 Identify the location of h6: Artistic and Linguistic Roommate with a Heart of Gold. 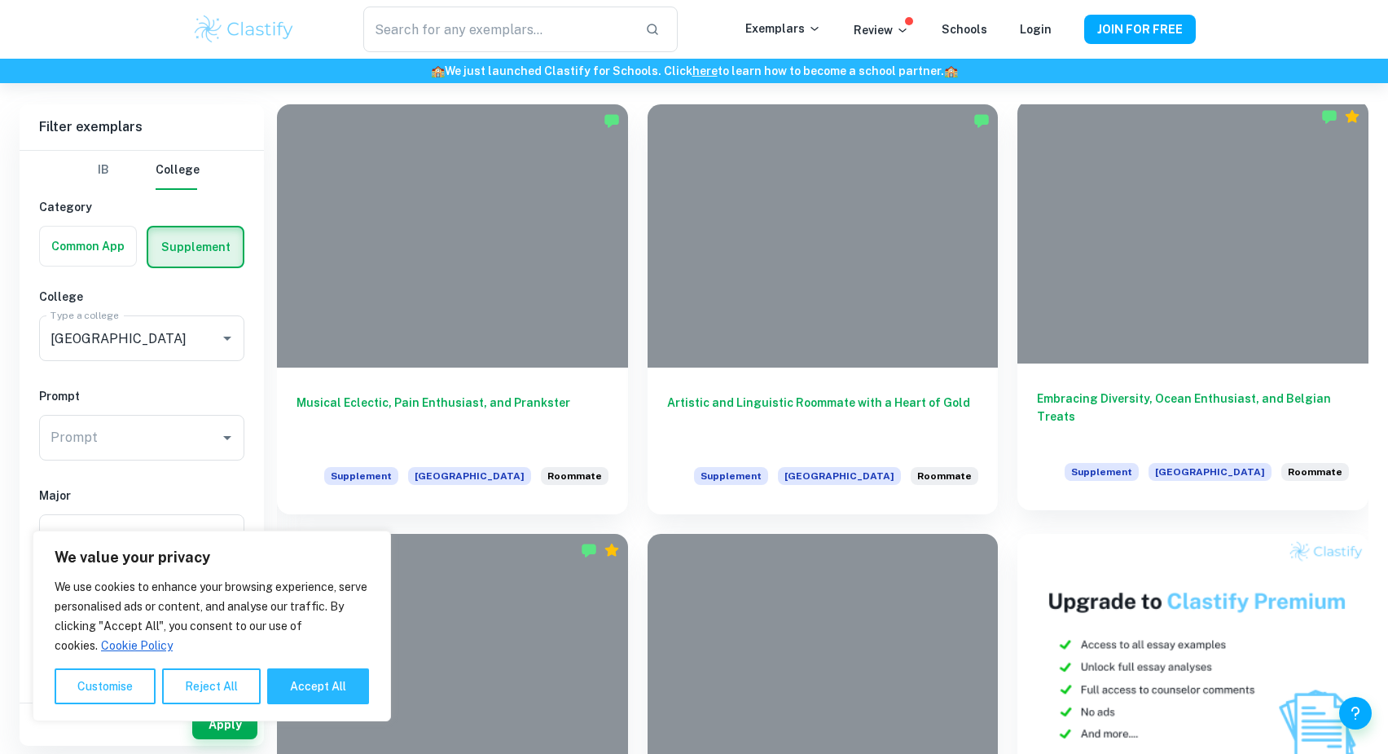
(823, 420).